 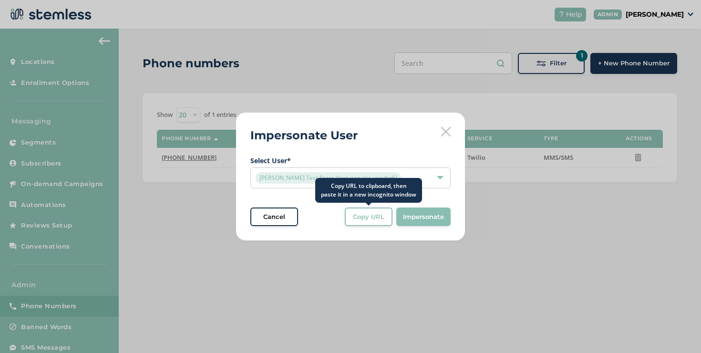 I want to click on button: Copy URL, so click(x=369, y=217).